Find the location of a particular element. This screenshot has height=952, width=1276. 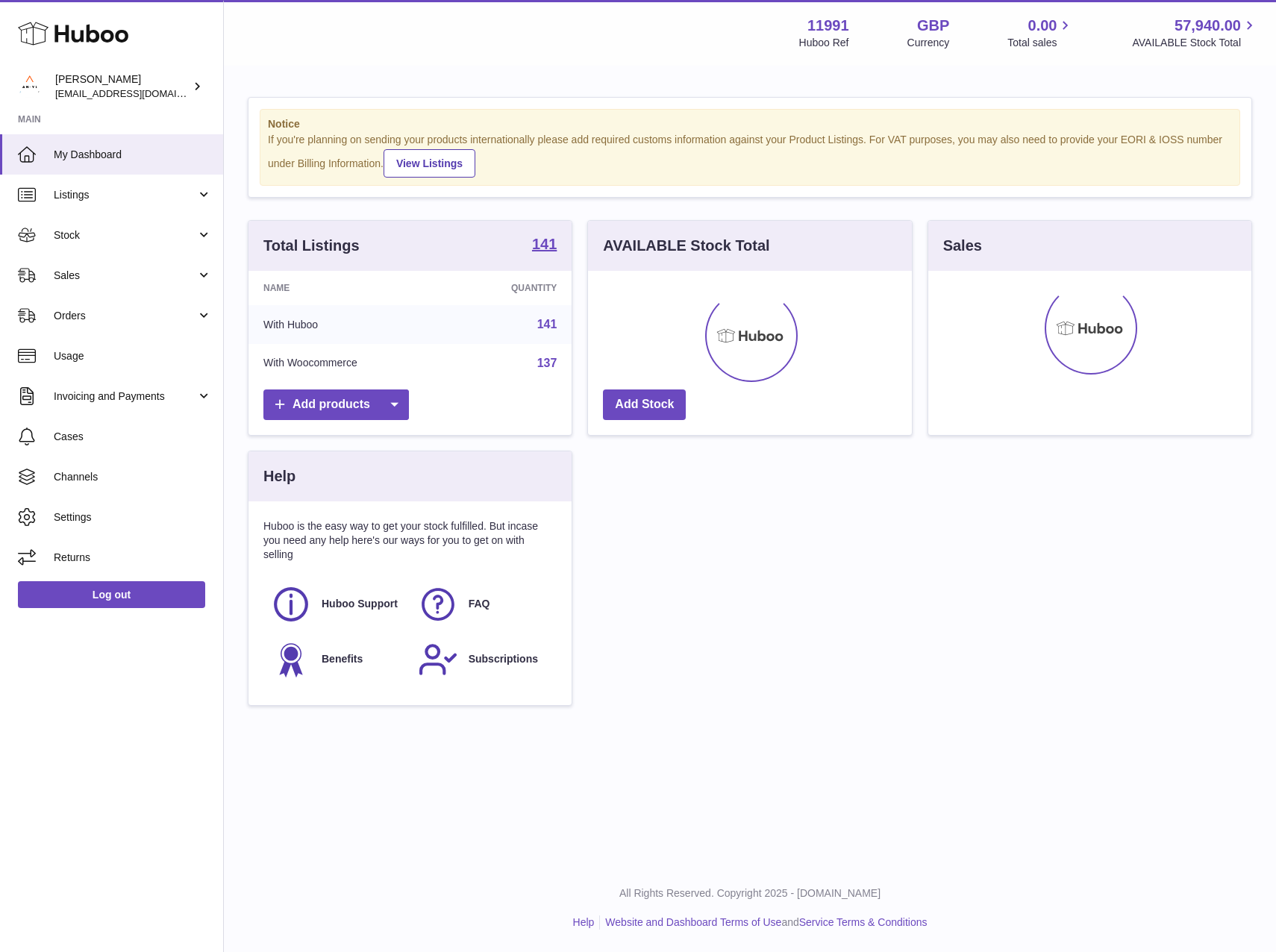

a: Help is located at coordinates (584, 922).